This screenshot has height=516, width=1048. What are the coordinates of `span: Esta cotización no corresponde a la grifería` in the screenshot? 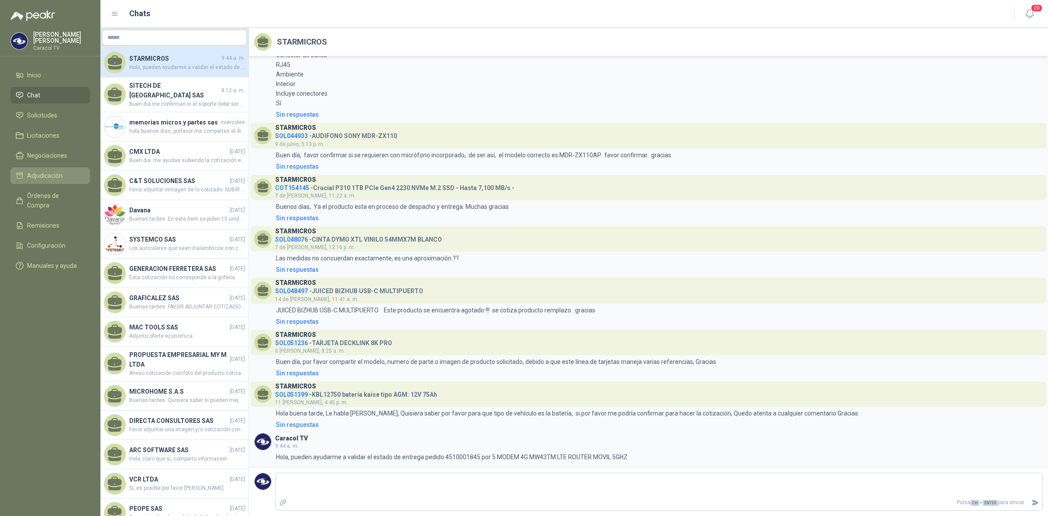 It's located at (187, 277).